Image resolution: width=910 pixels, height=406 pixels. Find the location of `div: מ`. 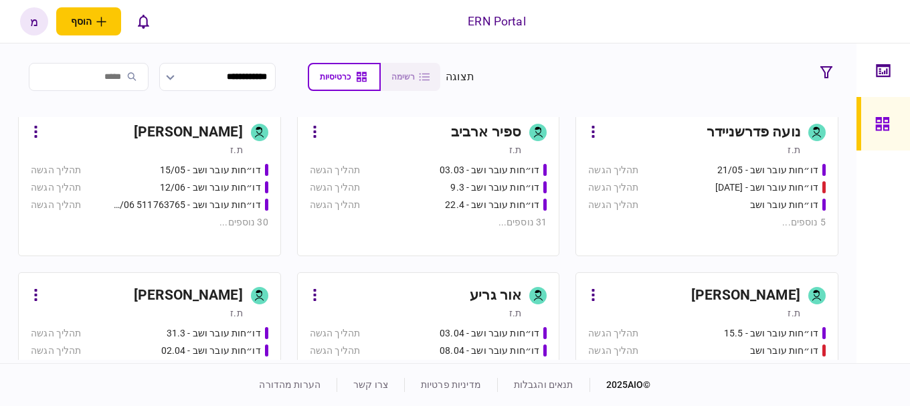

div: מ is located at coordinates (34, 21).